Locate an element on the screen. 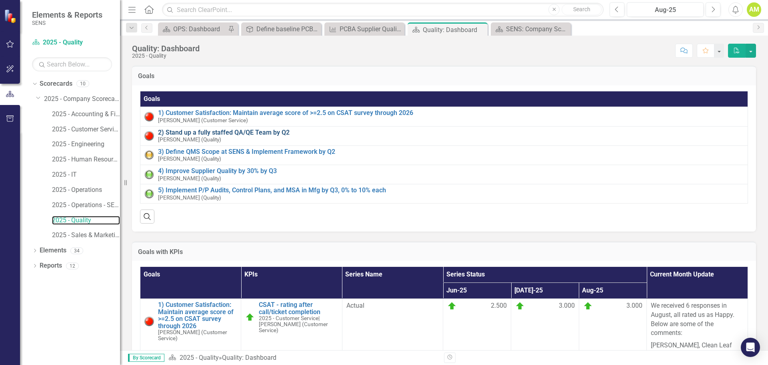 This screenshot has width=768, height=365. h3: Goals is located at coordinates (444, 76).